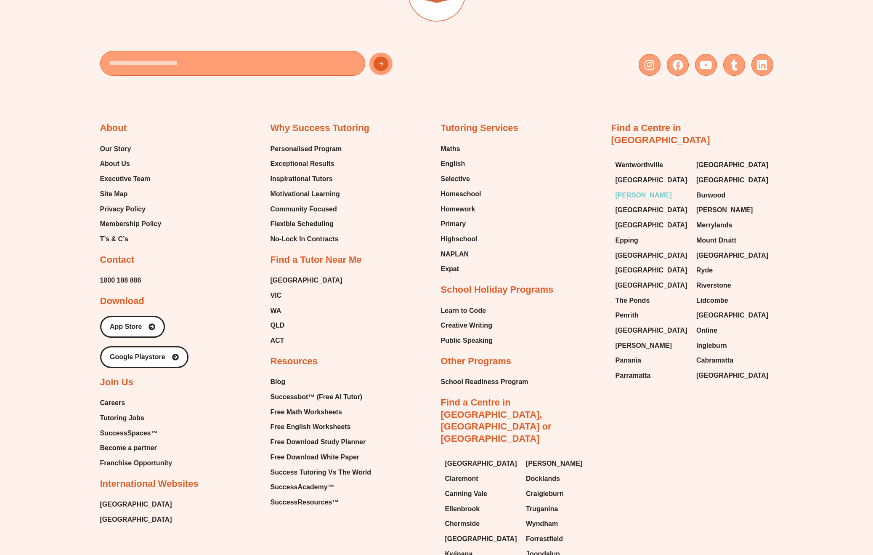  I want to click on span: Success Tutoring Vs The World, so click(321, 472).